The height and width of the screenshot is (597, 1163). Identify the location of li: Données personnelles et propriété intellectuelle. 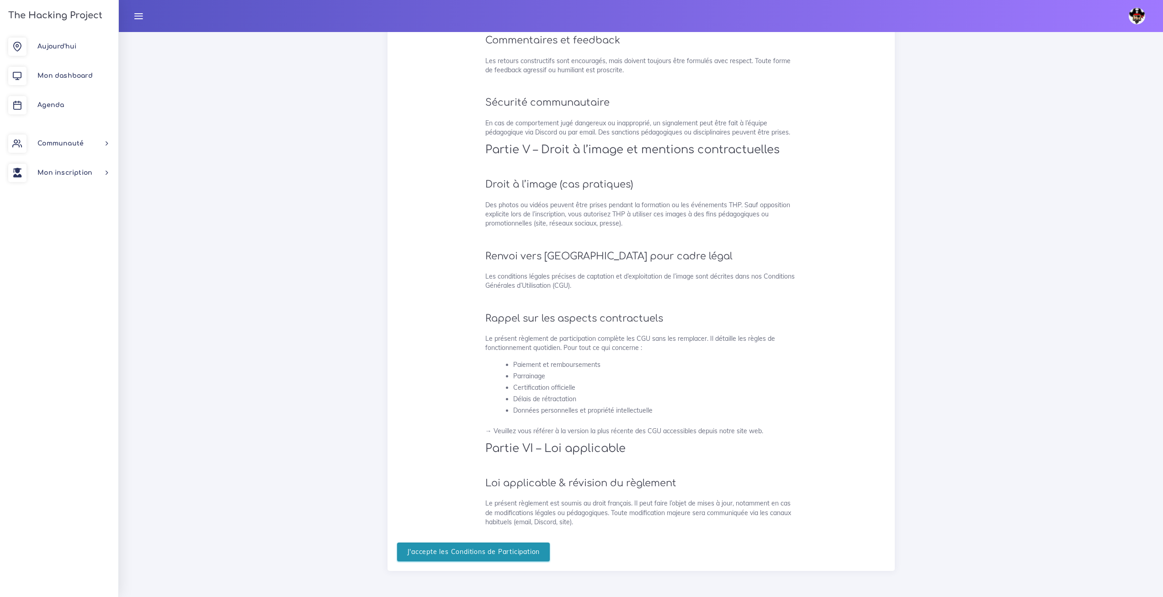
(655, 410).